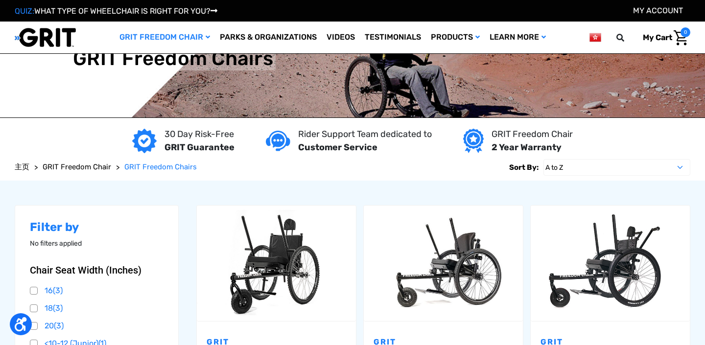 The height and width of the screenshot is (345, 705). What do you see at coordinates (77, 167) in the screenshot?
I see `span: GRIT Freedom Chair` at bounding box center [77, 167].